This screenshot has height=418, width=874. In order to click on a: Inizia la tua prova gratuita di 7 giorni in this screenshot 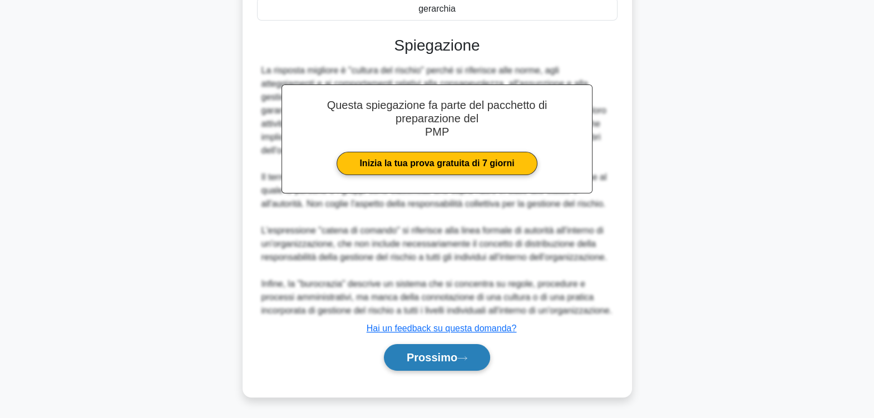, I will do `click(437, 164)`.